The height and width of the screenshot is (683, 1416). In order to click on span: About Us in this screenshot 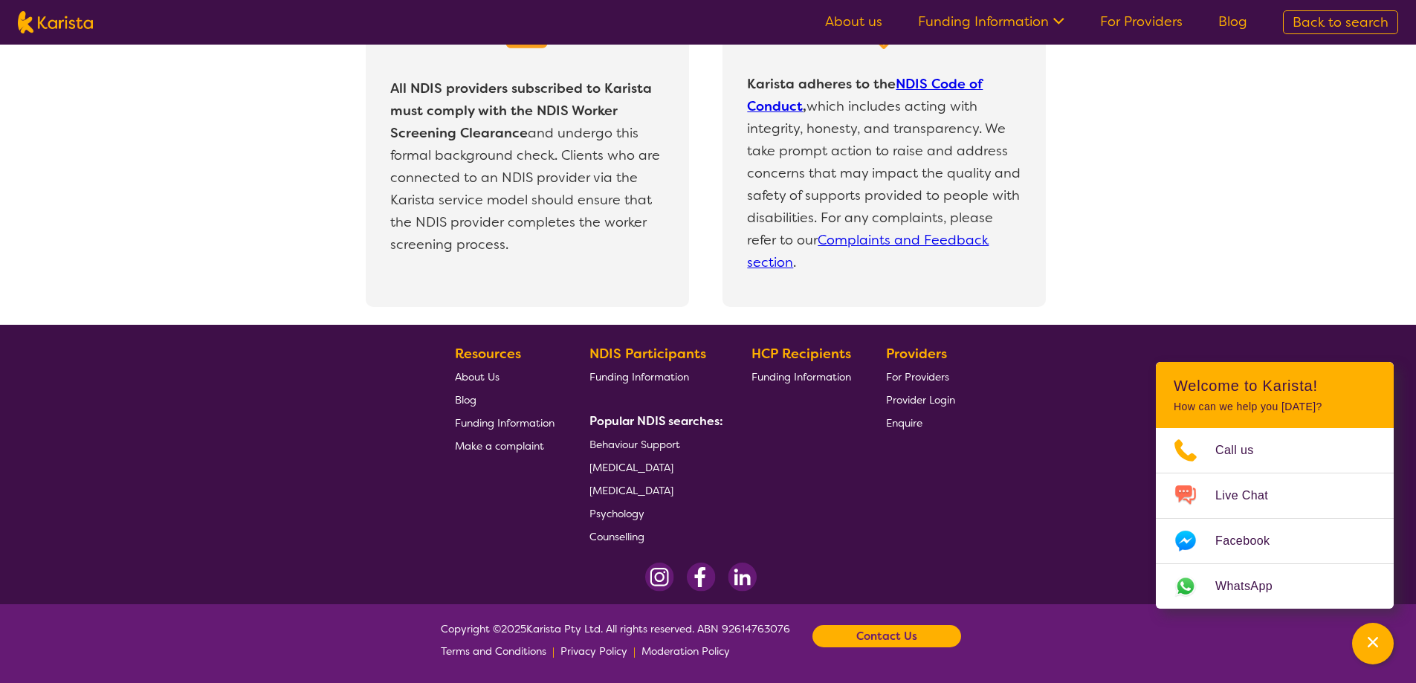, I will do `click(477, 377)`.